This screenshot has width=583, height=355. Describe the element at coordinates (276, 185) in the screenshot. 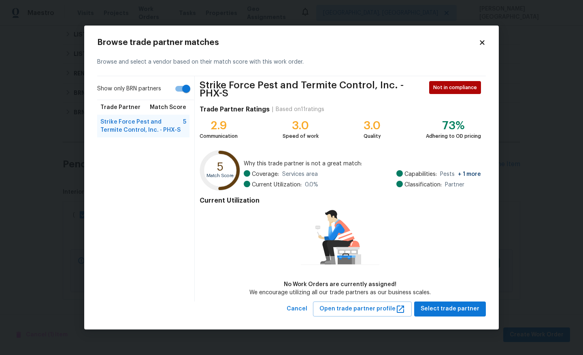

I see `span: Current Utilization:` at that location.